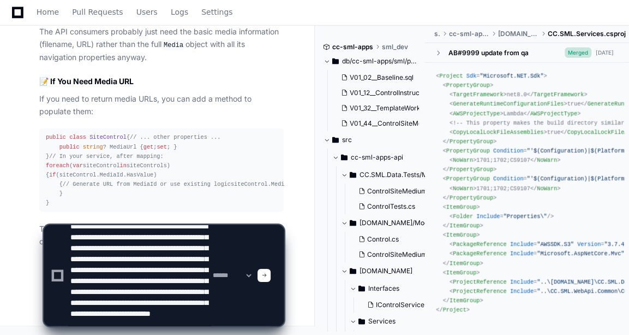  I want to click on span: Logs, so click(180, 12).